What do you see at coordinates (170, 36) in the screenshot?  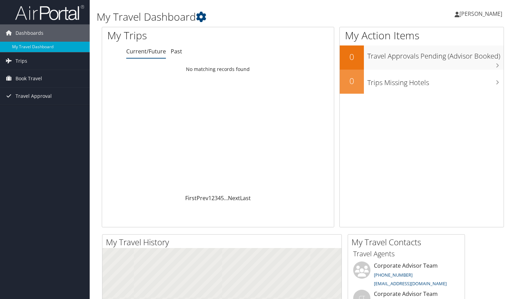 I see `h1: My Trips` at bounding box center [170, 36].